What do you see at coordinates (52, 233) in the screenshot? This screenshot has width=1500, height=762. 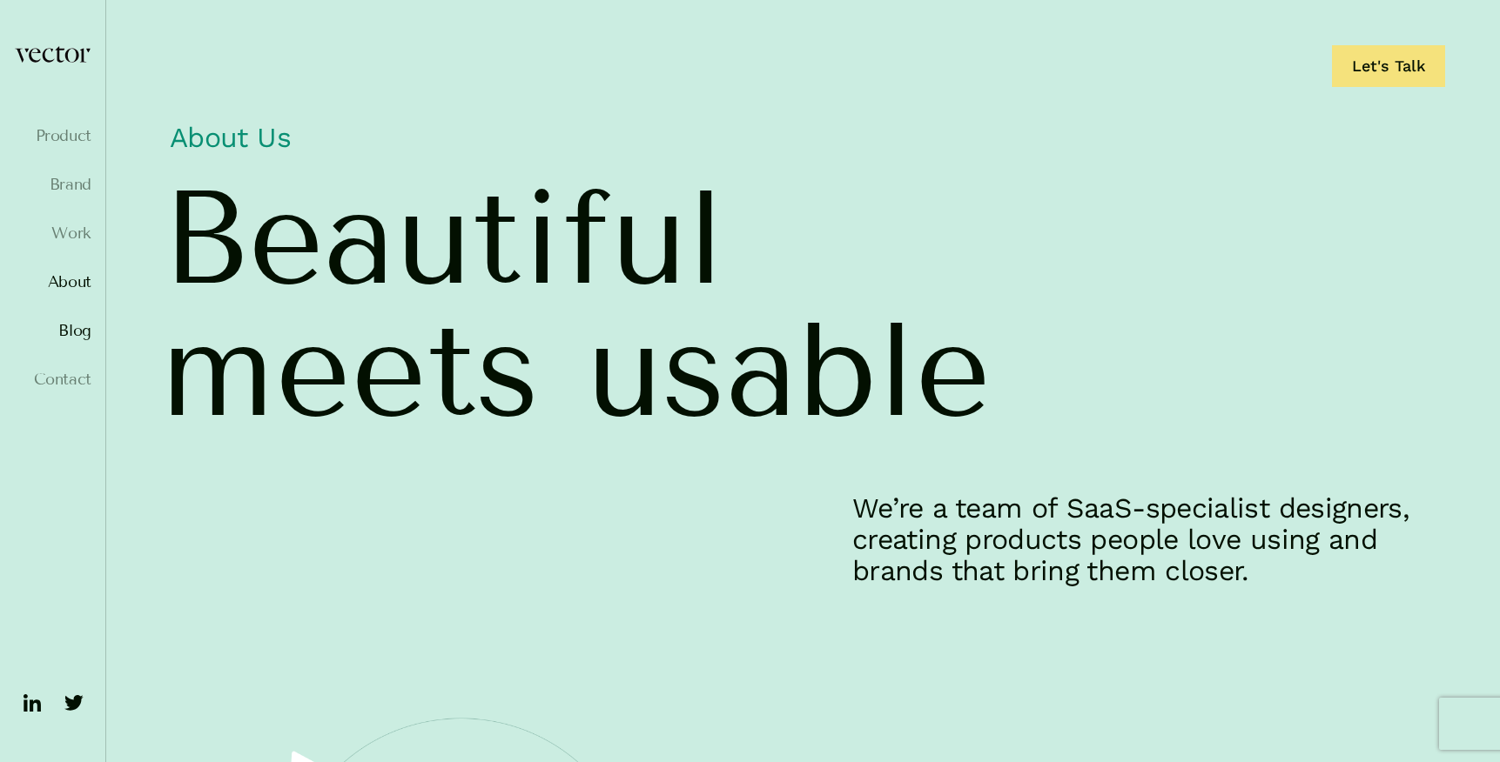 I see `a: Work` at bounding box center [52, 233].